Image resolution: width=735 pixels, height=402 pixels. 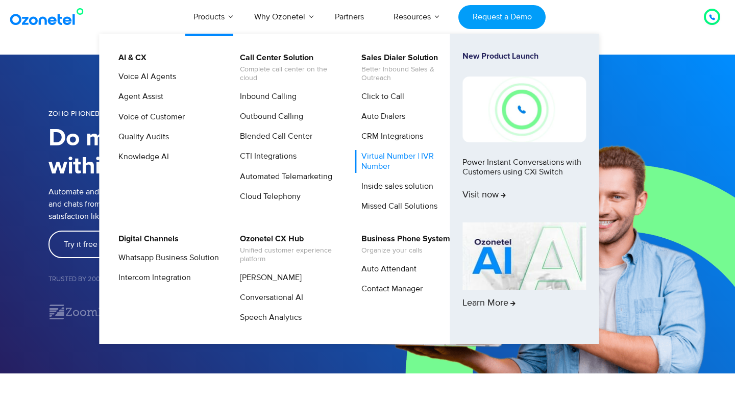 I want to click on a: Auto Dialers, so click(x=381, y=116).